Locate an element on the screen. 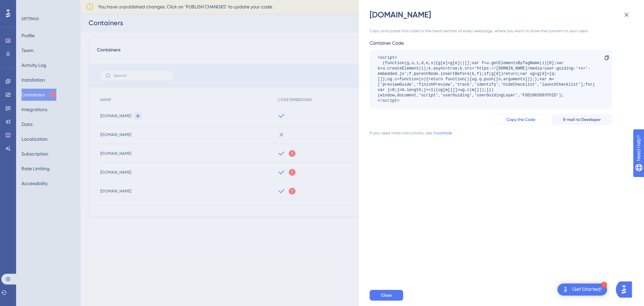 The width and height of the screenshot is (644, 306). div: Get Started! is located at coordinates (587, 289).